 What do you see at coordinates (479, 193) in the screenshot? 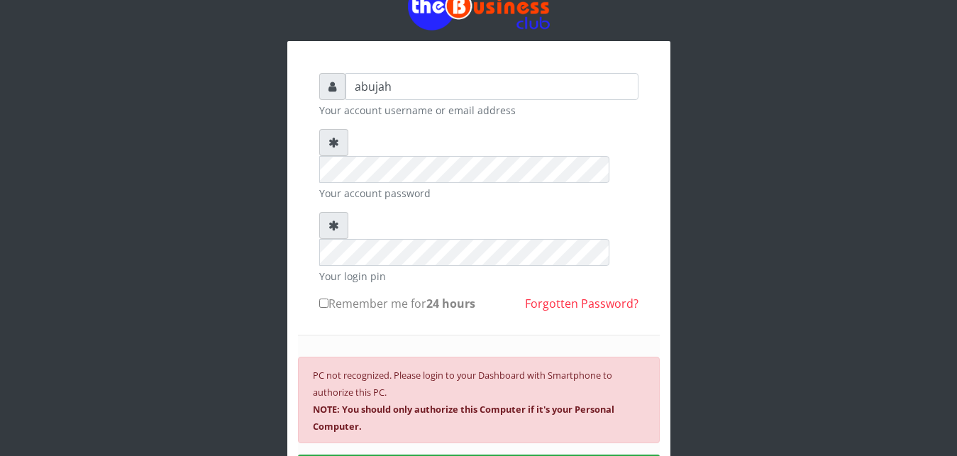
I see `small: Your account password` at bounding box center [479, 193].